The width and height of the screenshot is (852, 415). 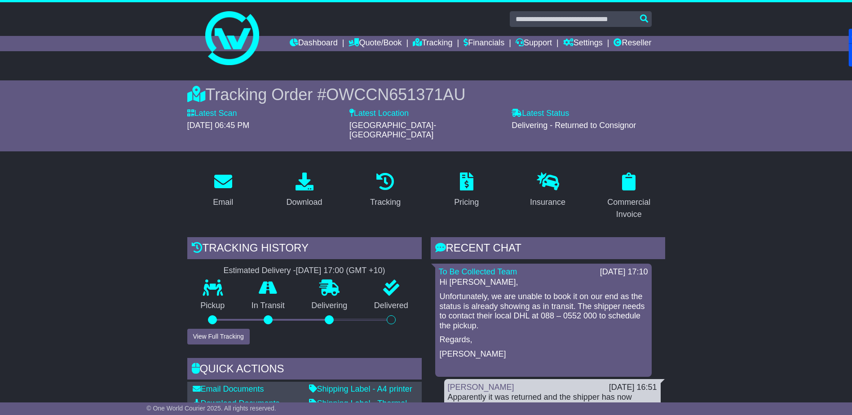 What do you see at coordinates (632, 44) in the screenshot?
I see `a: Reseller` at bounding box center [632, 44].